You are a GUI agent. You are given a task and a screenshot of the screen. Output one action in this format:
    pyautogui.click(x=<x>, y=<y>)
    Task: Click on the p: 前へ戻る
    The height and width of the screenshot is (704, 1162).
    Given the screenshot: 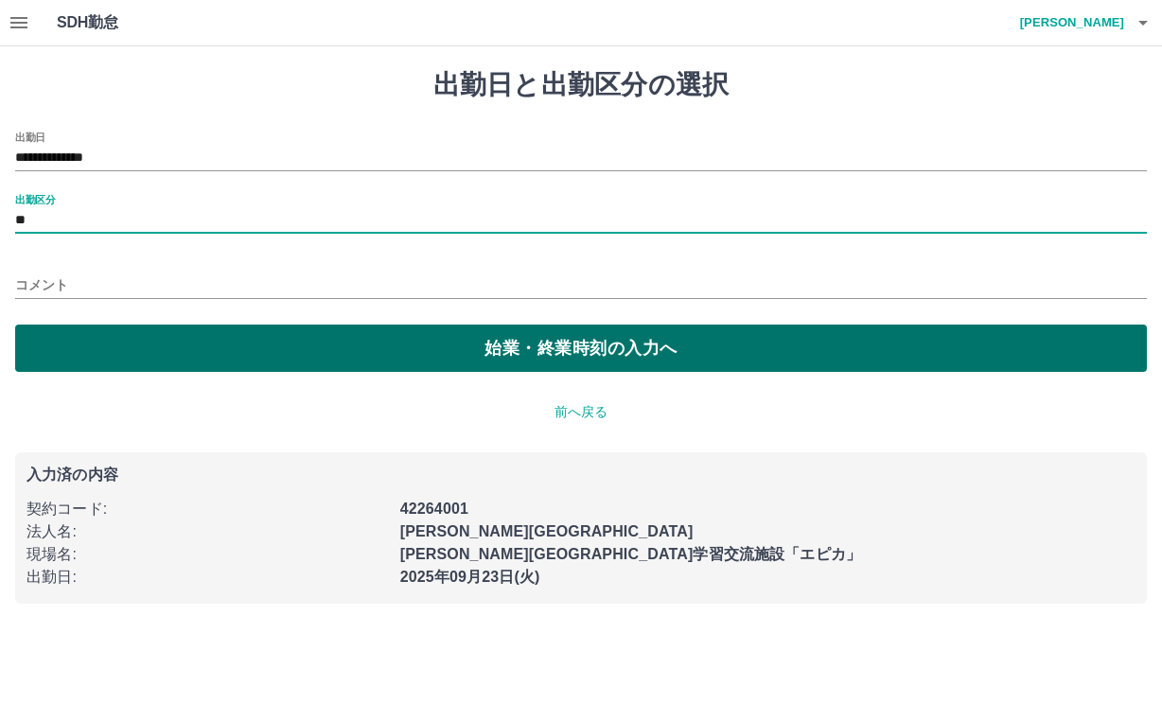 What is the action you would take?
    pyautogui.click(x=581, y=412)
    